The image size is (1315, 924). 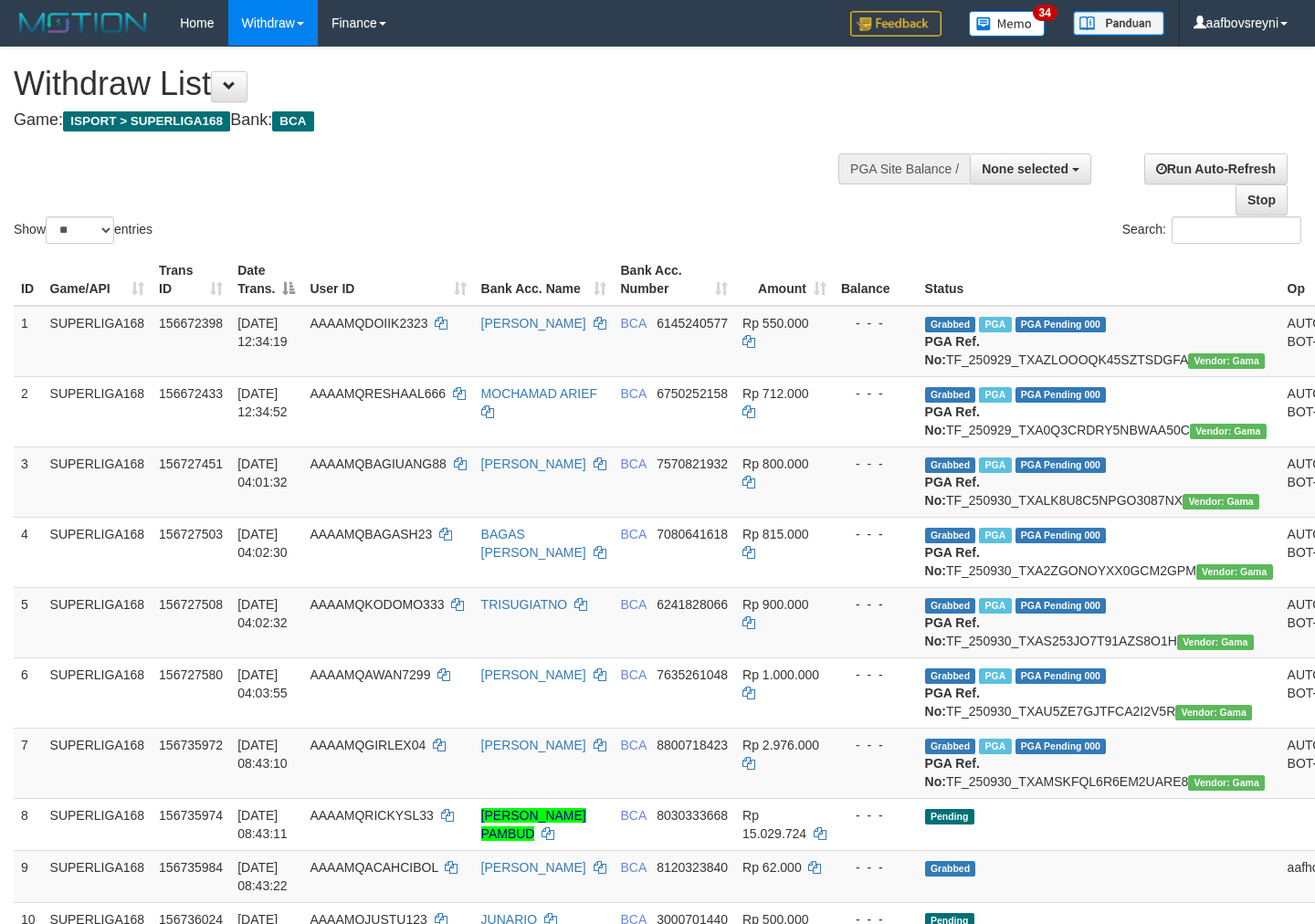 What do you see at coordinates (692, 394) in the screenshot?
I see `span: Copy 6750252158 to clipboard` at bounding box center [692, 394].